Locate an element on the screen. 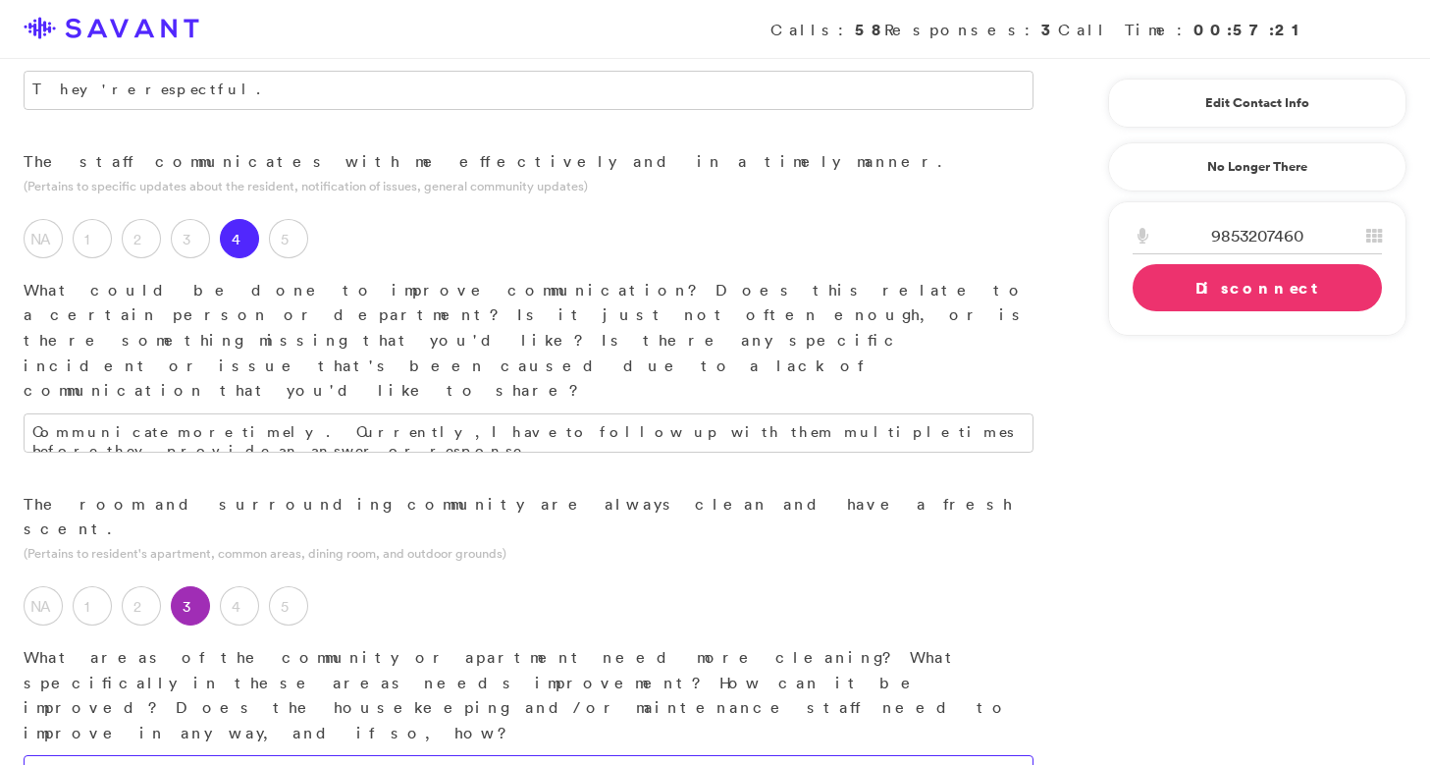  p: (Pertains to resident's apartment, common areas, dining room, and outdoor grounds) is located at coordinates (528, 553).